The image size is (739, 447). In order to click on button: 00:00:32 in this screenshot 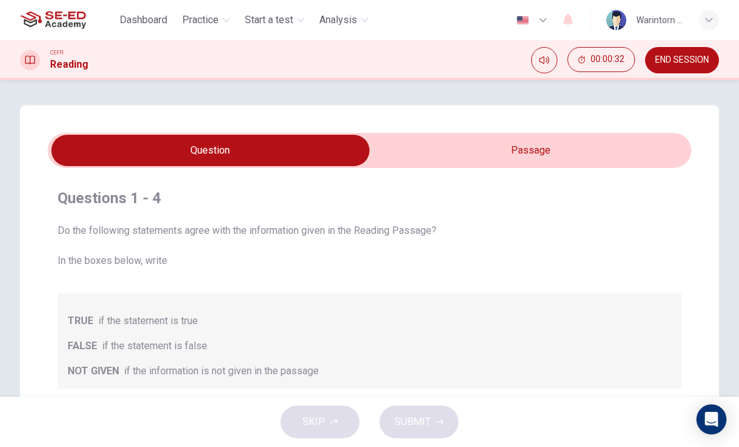, I will do `click(601, 60)`.